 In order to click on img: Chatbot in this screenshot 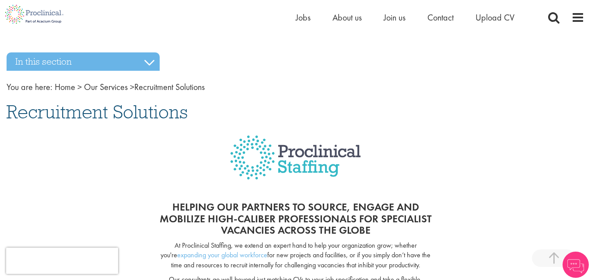, I will do `click(576, 265)`.